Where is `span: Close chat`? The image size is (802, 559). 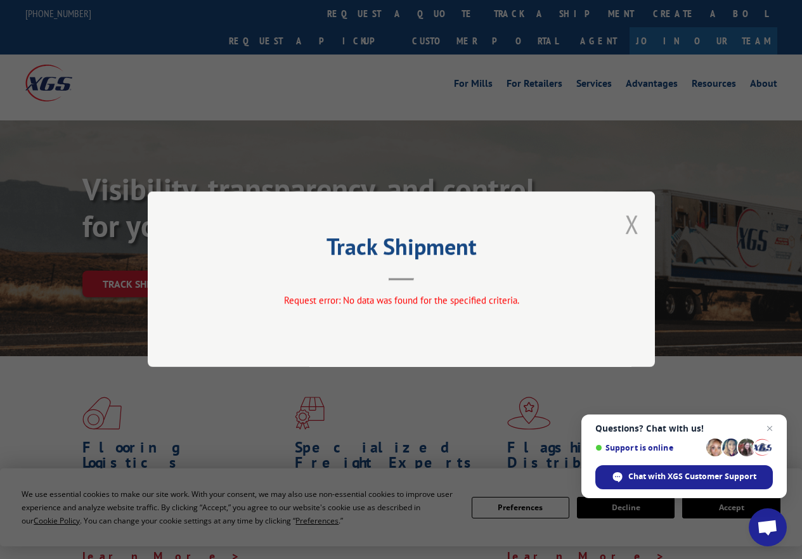
span: Close chat is located at coordinates (769, 428).